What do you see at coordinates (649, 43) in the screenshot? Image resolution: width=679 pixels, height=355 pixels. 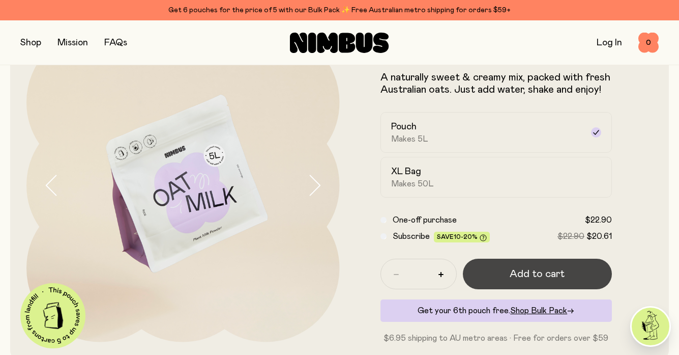 I see `button: 0` at bounding box center [649, 43].